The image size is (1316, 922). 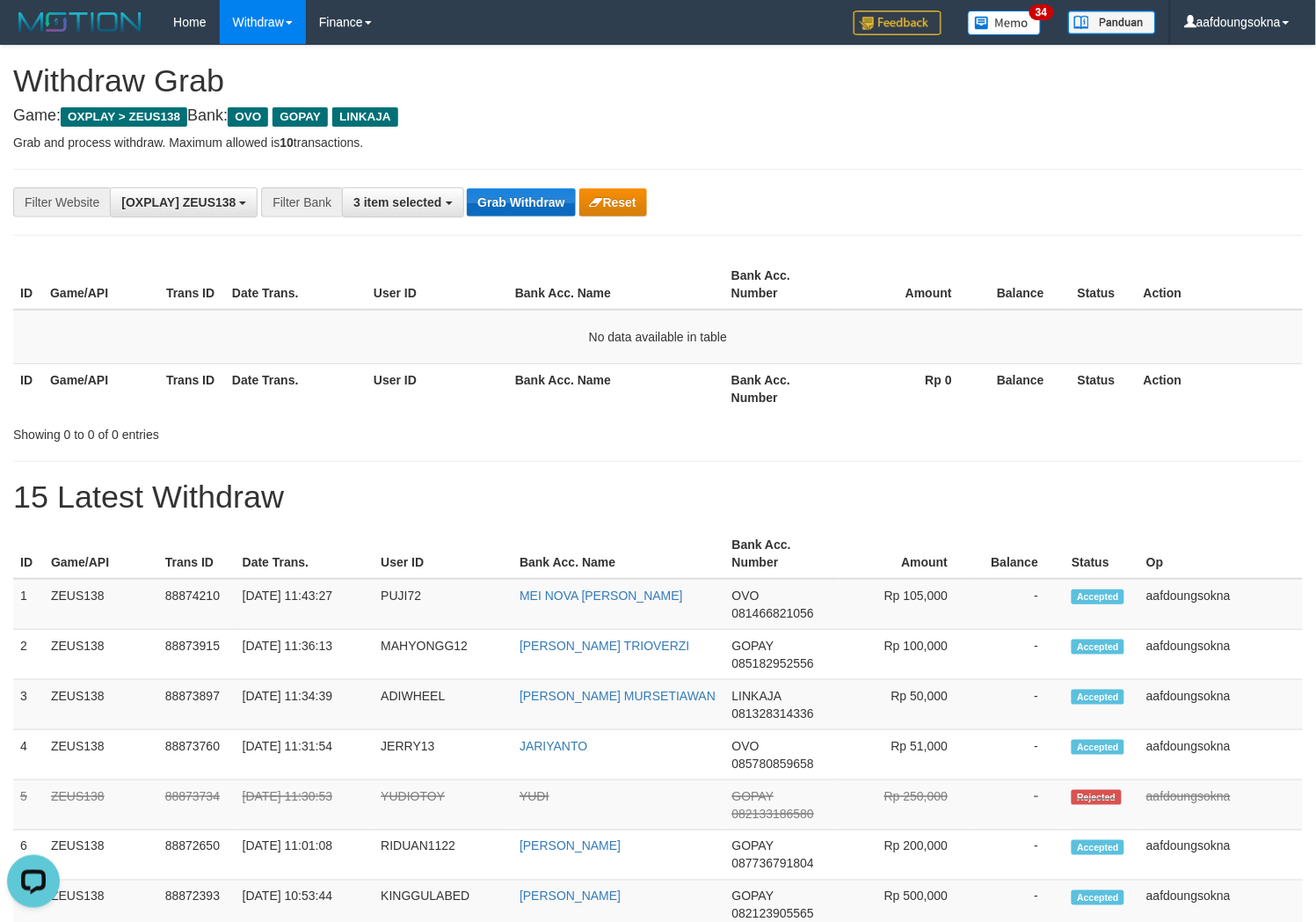 What do you see at coordinates (197, 704) in the screenshot?
I see `td: 88873897` at bounding box center [197, 704].